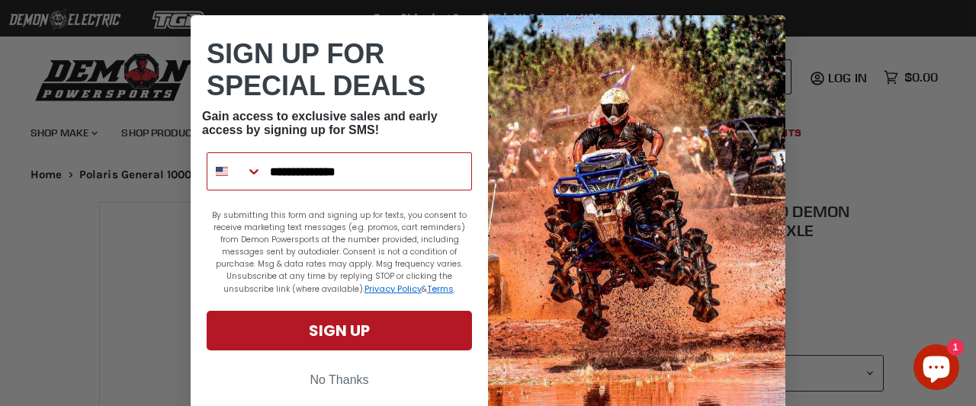 This screenshot has width=976, height=406. Describe the element at coordinates (316, 69) in the screenshot. I see `span: SIGN UP FOR SPECIAL DEALS` at that location.